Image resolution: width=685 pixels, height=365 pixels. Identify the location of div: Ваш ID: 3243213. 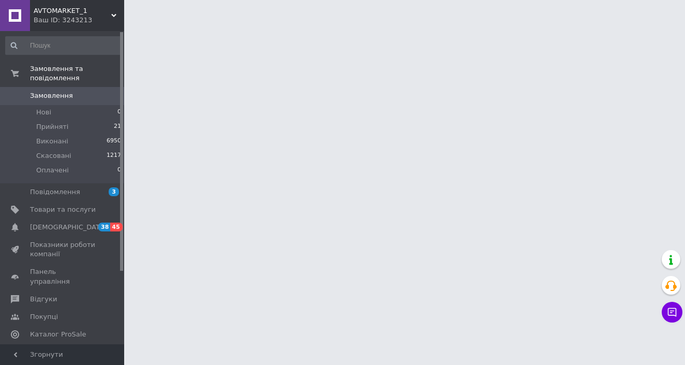
(79, 20).